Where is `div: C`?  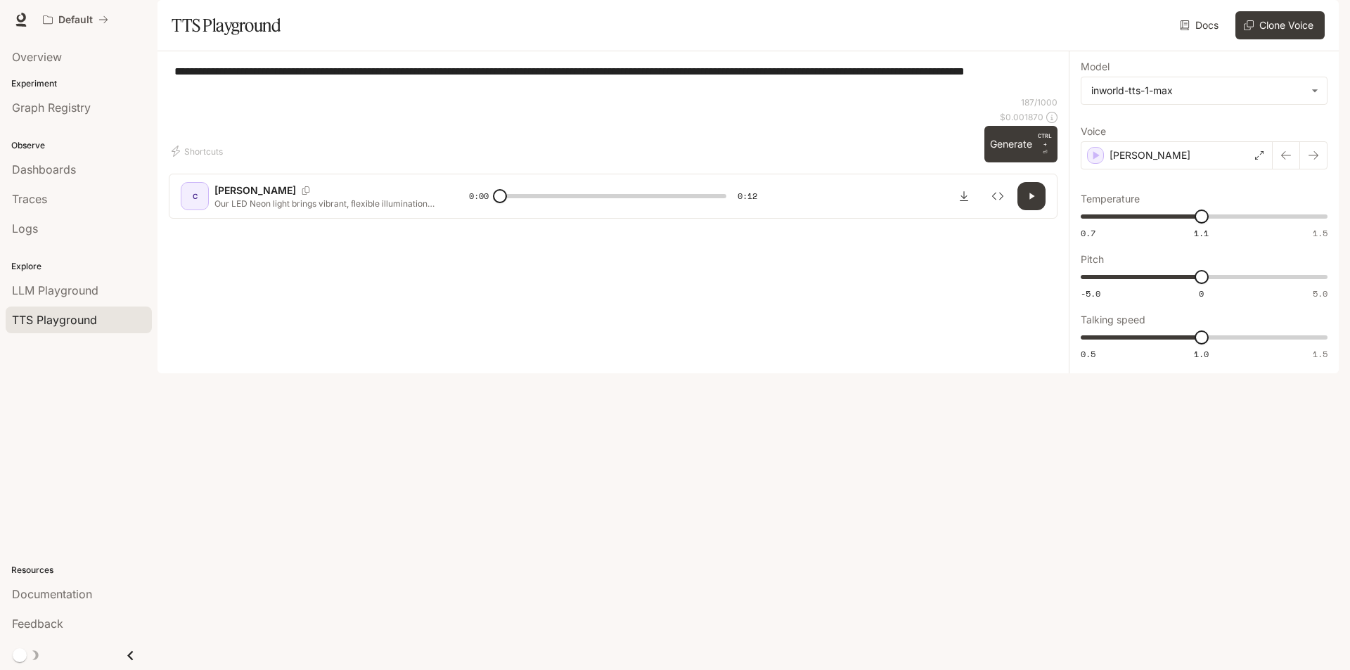 div: C is located at coordinates (195, 196).